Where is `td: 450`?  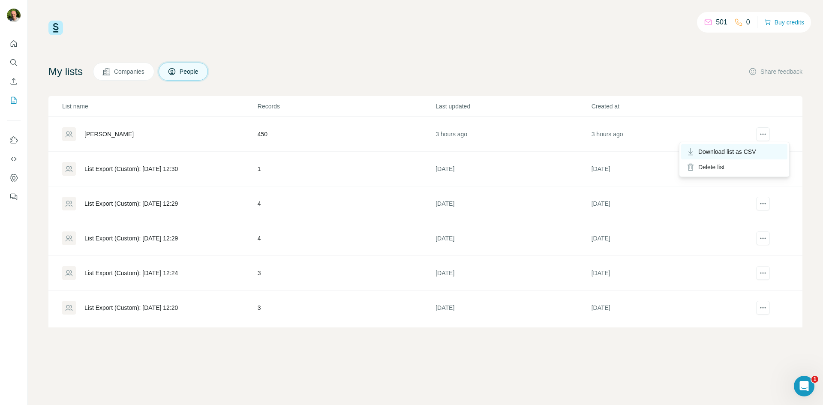
td: 450 is located at coordinates (346, 134).